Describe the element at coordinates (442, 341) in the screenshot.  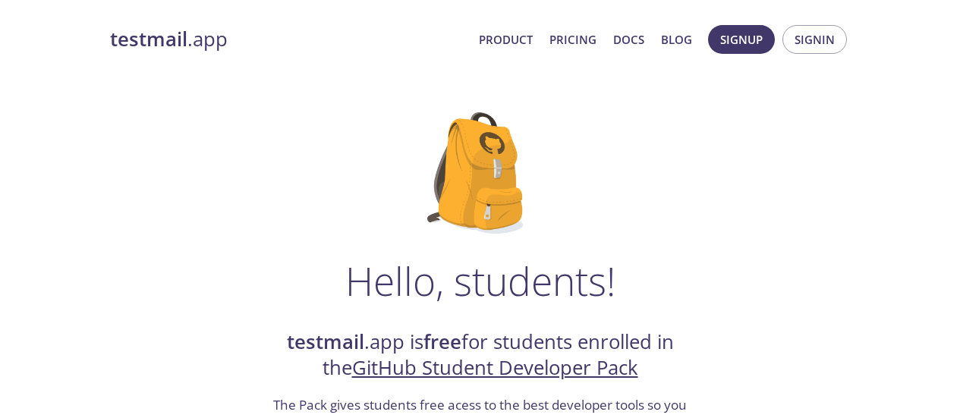
I see `strong: free` at that location.